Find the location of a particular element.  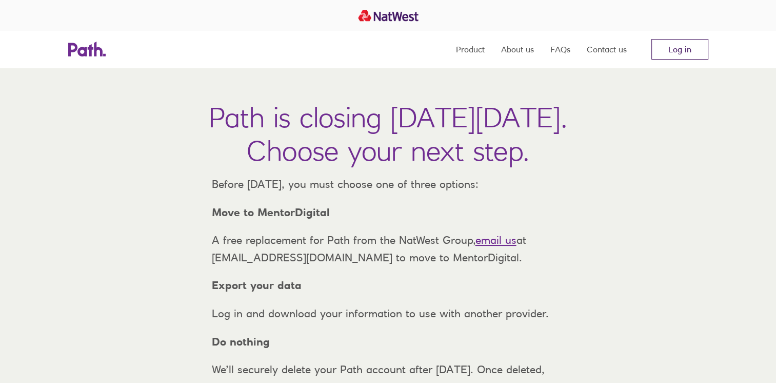

a: Log in is located at coordinates (680, 49).